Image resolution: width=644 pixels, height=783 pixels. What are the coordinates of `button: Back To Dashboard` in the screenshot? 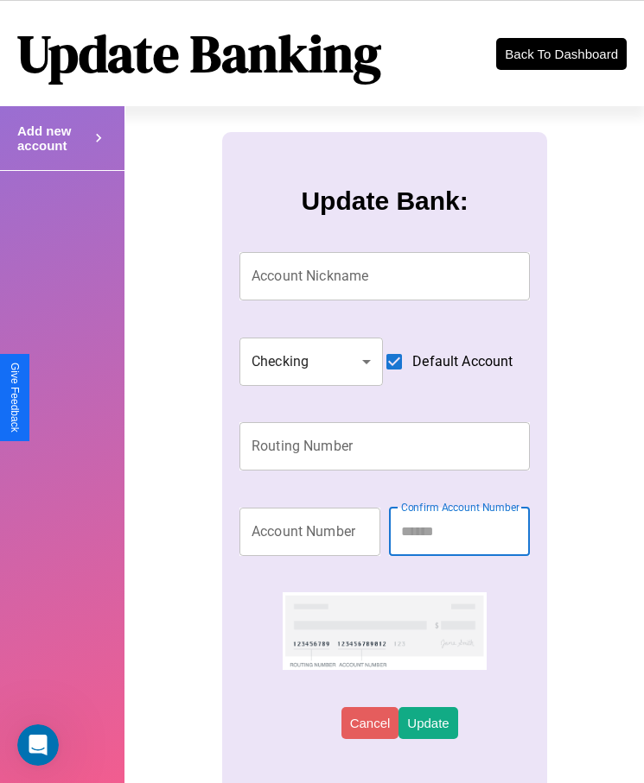 It's located at (561, 54).